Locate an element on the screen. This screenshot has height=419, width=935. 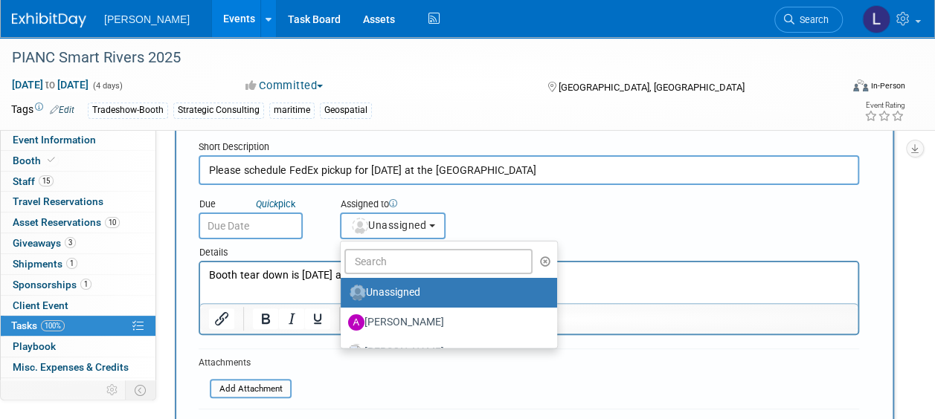
div: Attachments is located at coordinates (245, 363).